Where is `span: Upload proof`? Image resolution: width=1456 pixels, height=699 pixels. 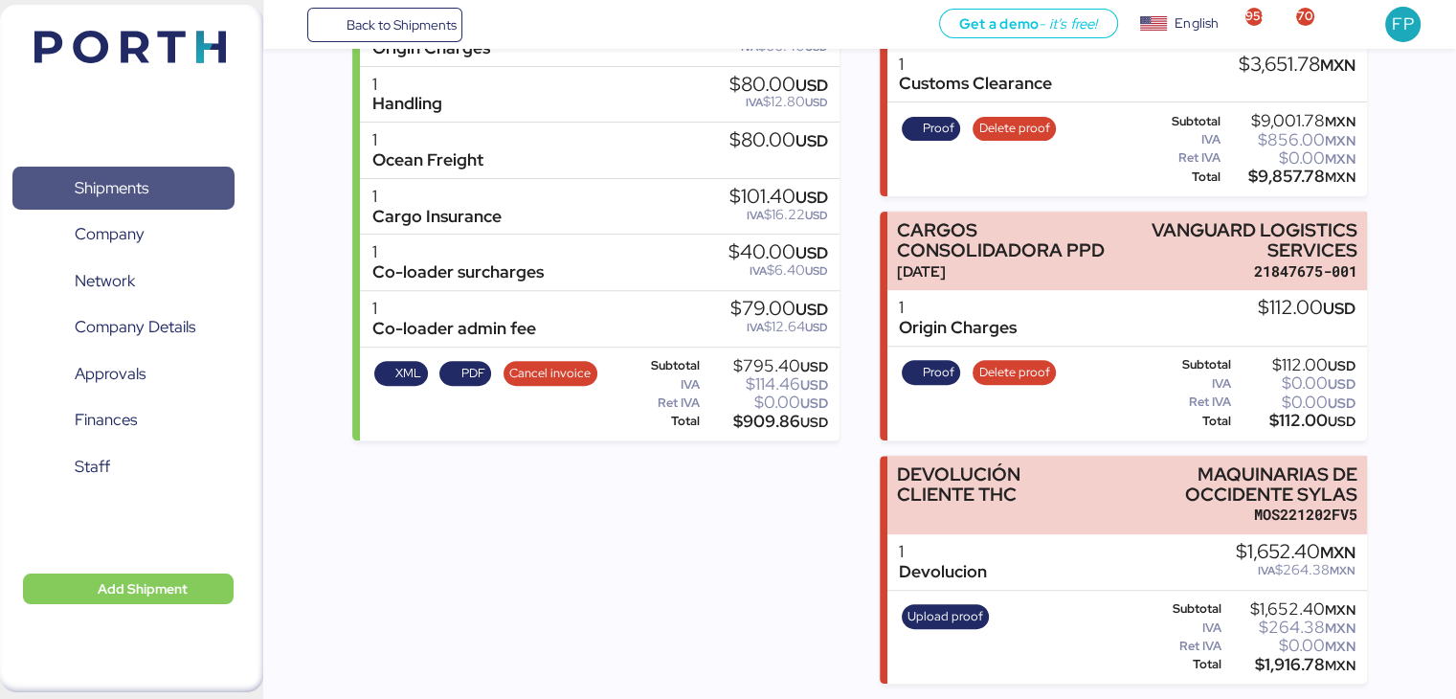
span: Upload proof is located at coordinates (945, 616).